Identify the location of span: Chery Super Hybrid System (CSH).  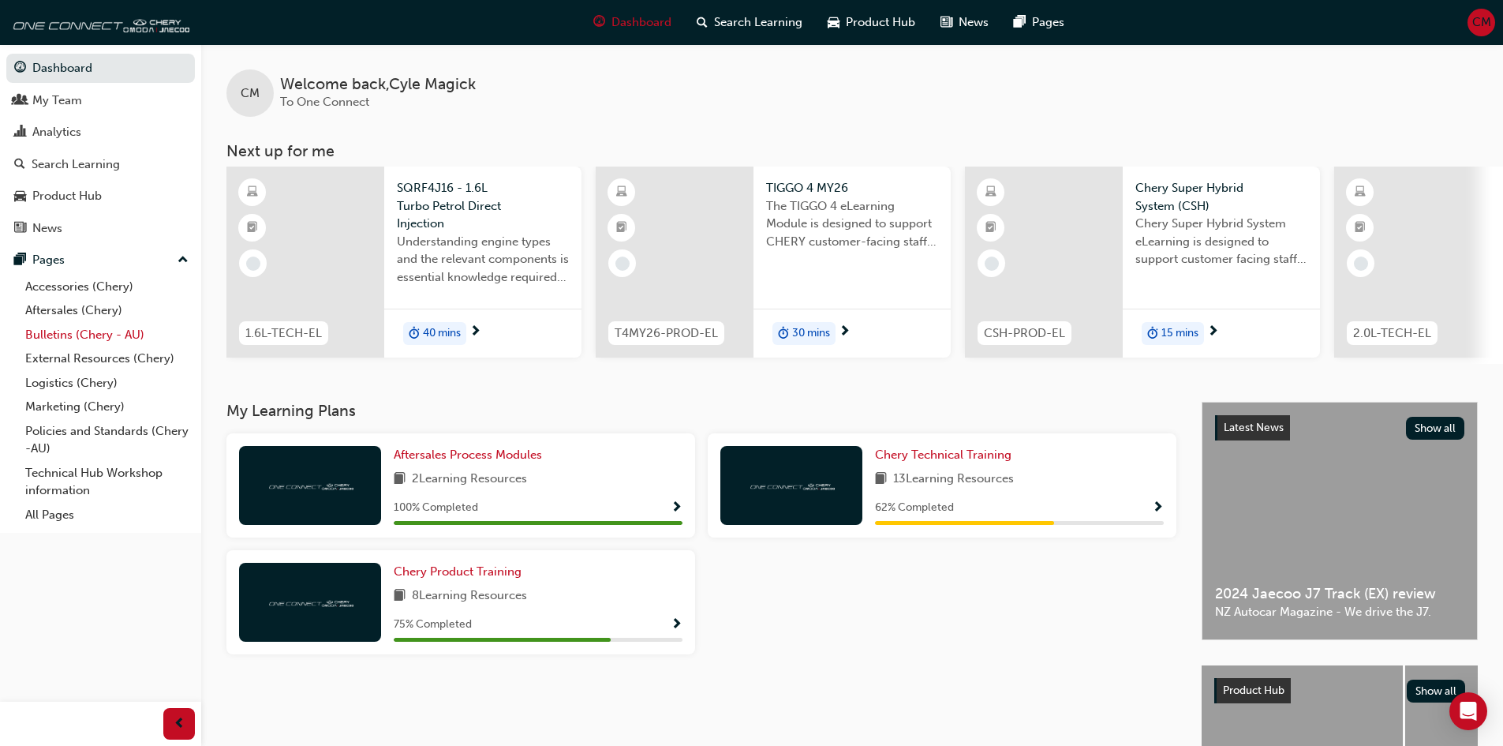
(1222, 197).